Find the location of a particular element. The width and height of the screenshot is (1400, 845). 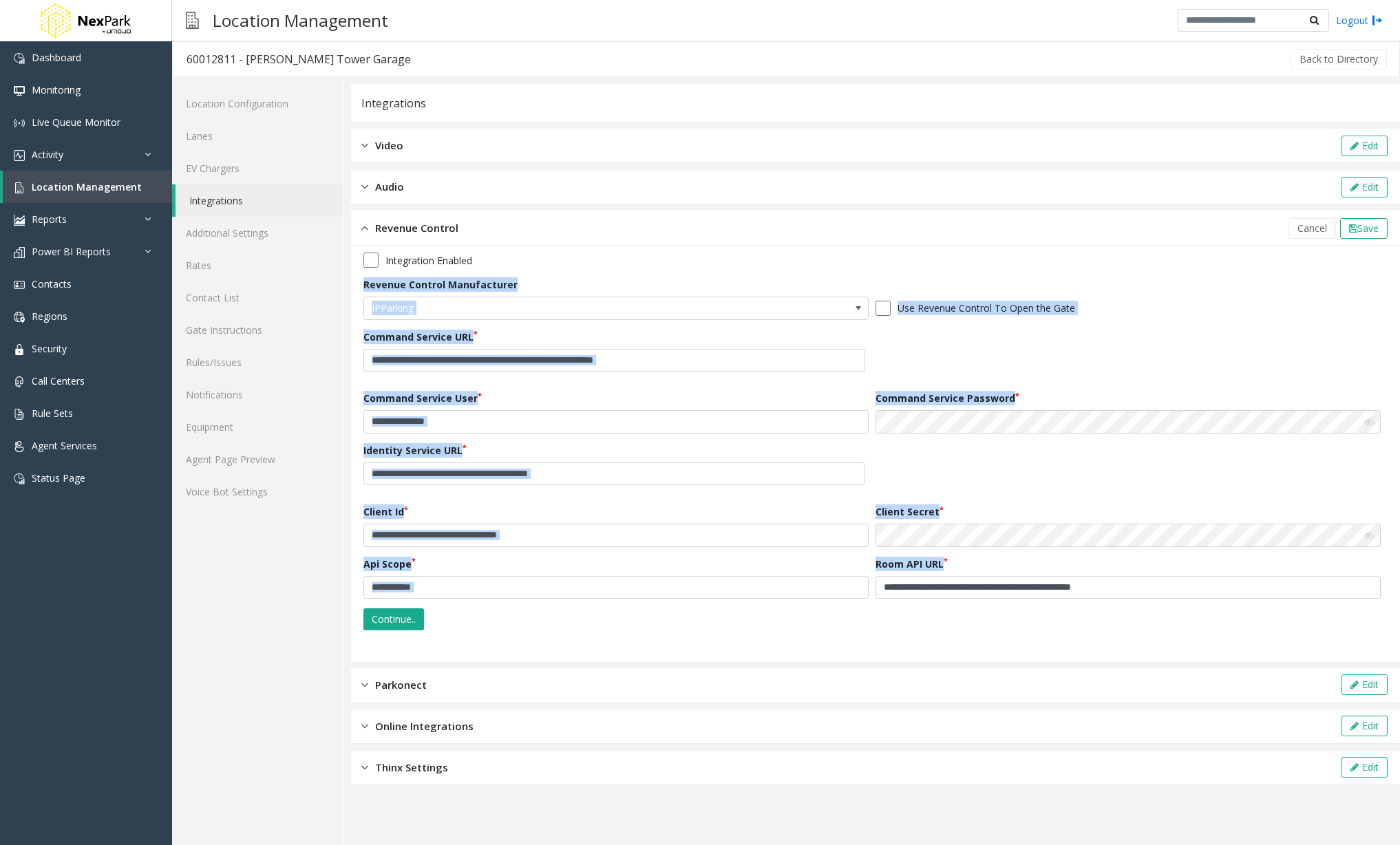

button: Back to Directory is located at coordinates (1338, 59).